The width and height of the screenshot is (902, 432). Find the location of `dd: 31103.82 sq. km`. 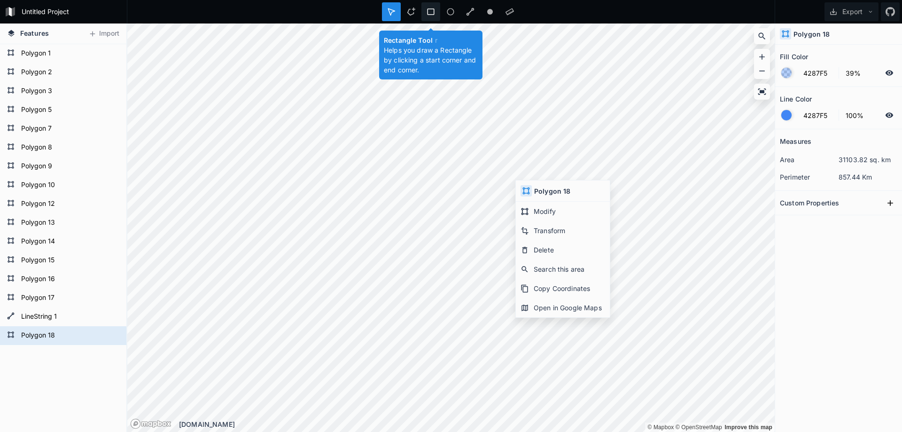

dd: 31103.82 sq. km is located at coordinates (867, 159).